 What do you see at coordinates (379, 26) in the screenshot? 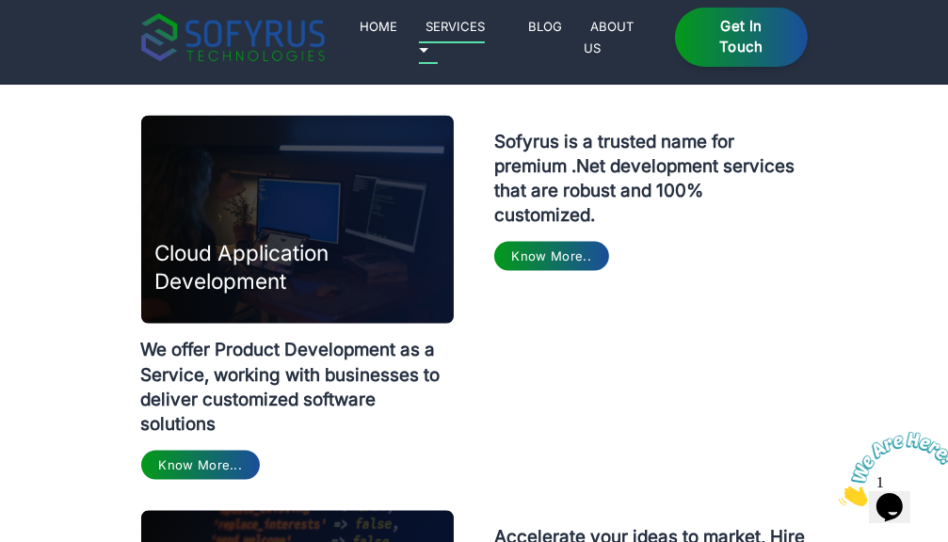
I see `a: Home` at bounding box center [379, 26].